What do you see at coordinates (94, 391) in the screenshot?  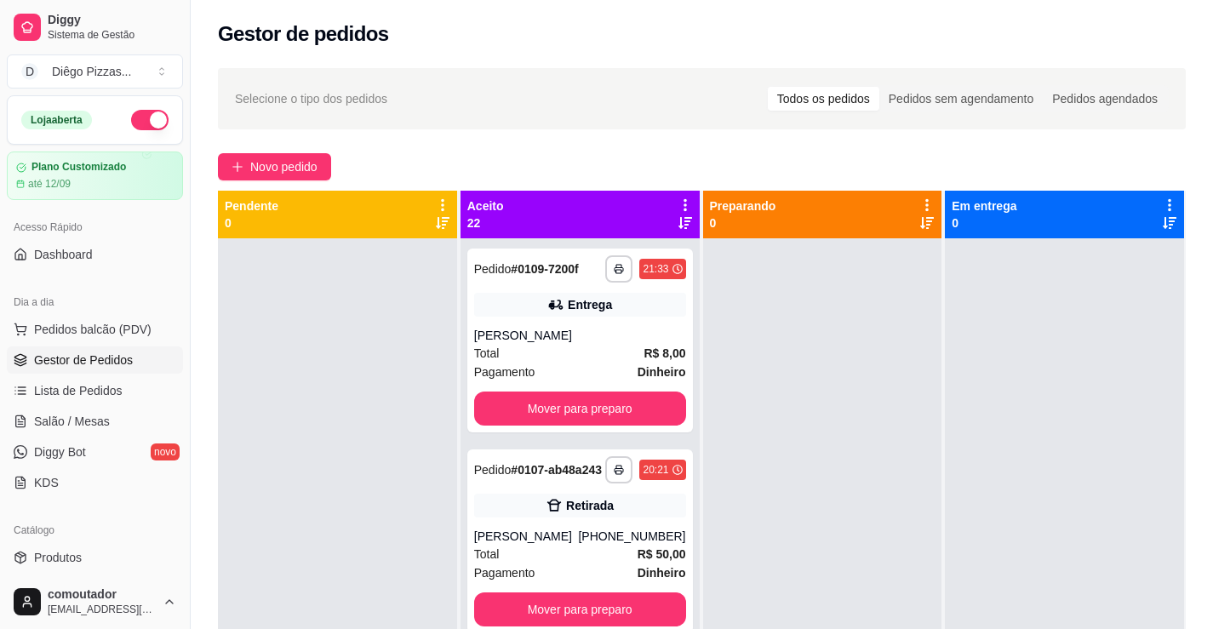 I see `a: Lista de Pedidos` at bounding box center [94, 391].